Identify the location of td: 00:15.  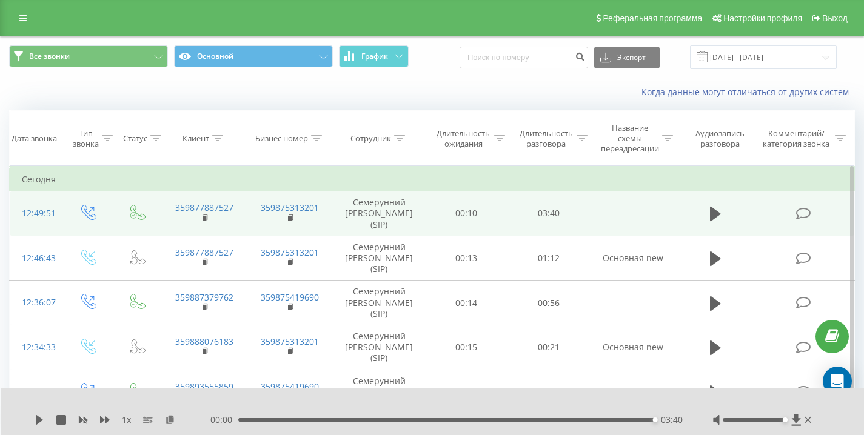
(466, 347).